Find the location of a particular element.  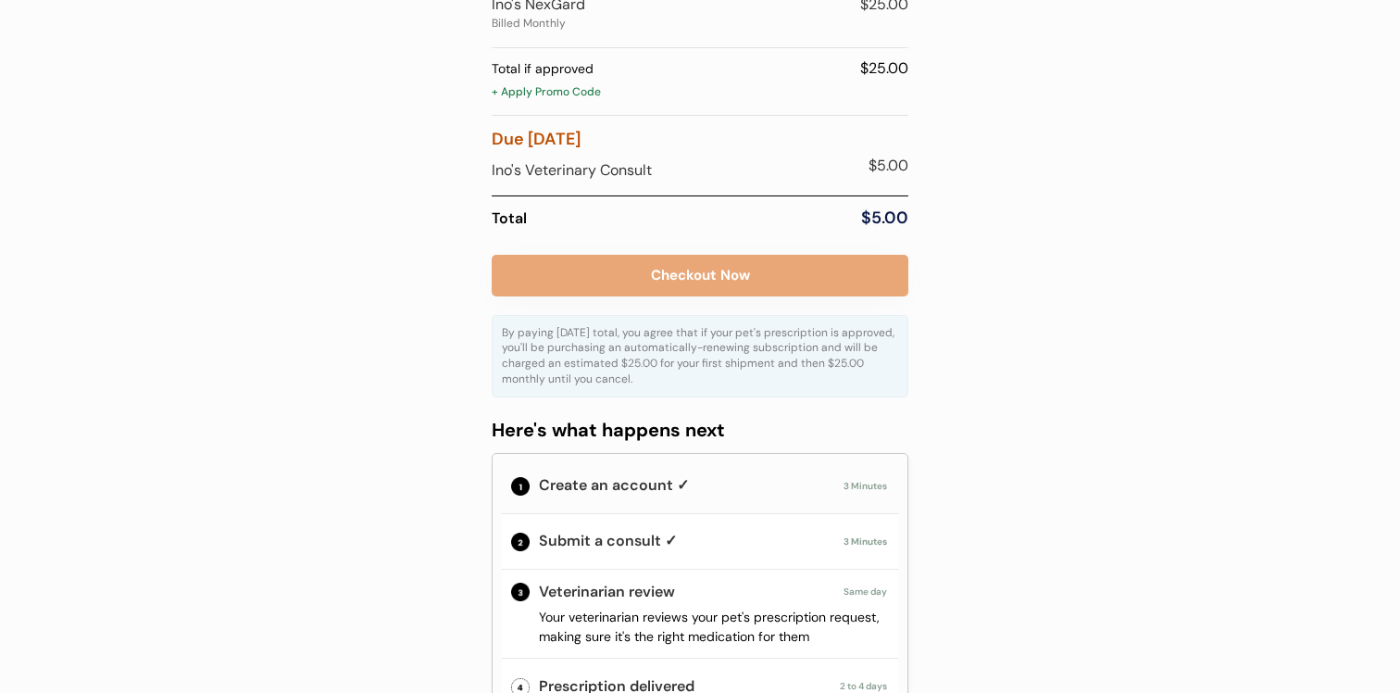

div: Total is located at coordinates (654, 219).